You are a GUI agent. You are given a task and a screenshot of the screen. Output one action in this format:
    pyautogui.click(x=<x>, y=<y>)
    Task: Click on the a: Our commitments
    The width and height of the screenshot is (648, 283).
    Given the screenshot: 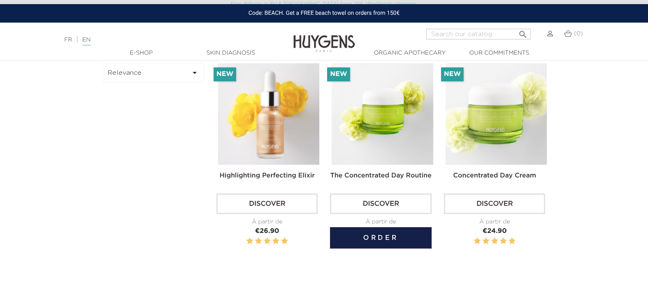 What is the action you would take?
    pyautogui.click(x=499, y=53)
    